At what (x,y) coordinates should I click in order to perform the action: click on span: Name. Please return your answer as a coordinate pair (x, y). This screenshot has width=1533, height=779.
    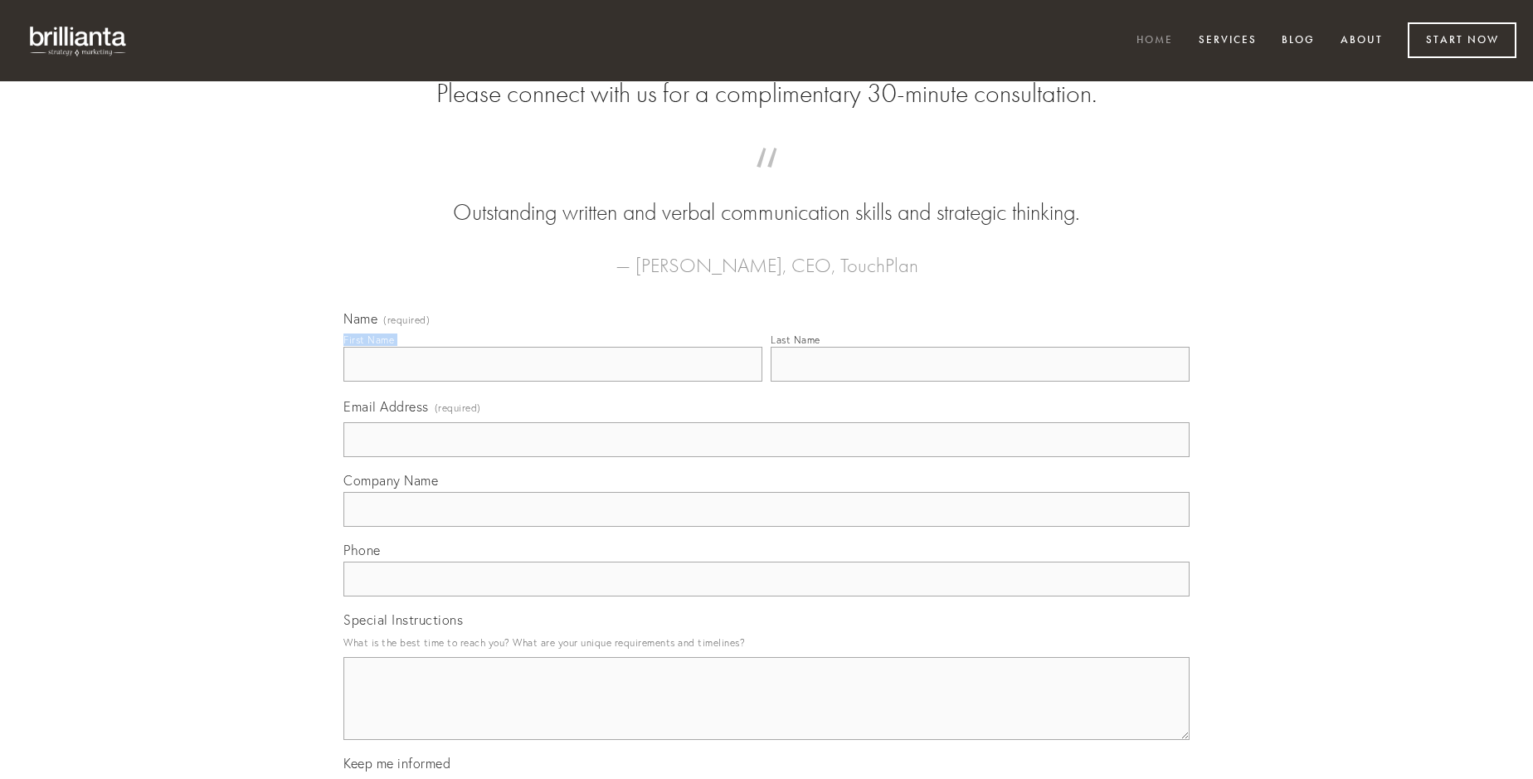
    Looking at the image, I should click on (360, 318).